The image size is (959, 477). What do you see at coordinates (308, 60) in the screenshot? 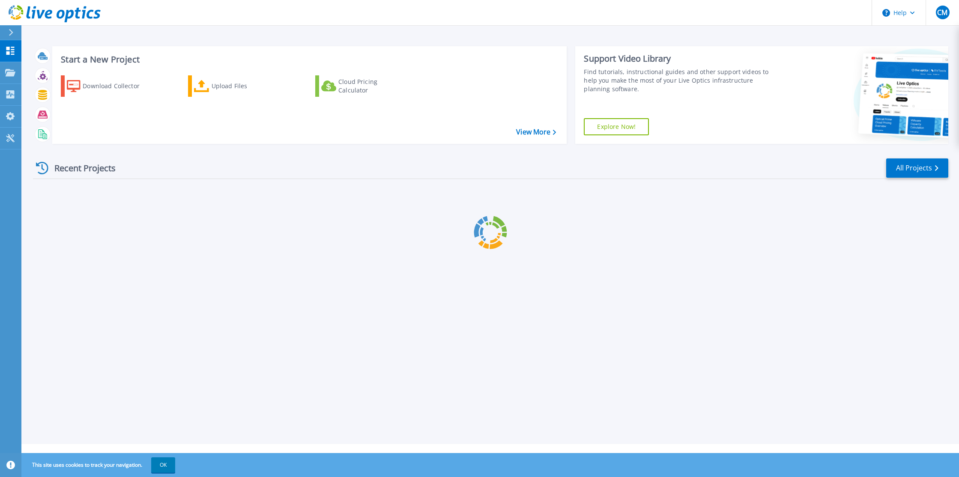
I see `h3: Start a New Project` at bounding box center [308, 60].